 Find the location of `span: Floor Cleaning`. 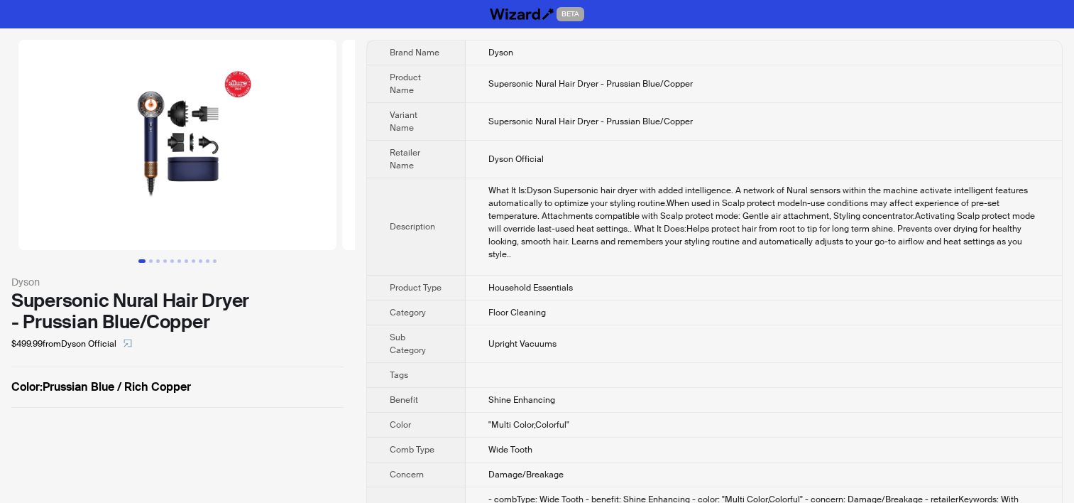

span: Floor Cleaning is located at coordinates (517, 312).